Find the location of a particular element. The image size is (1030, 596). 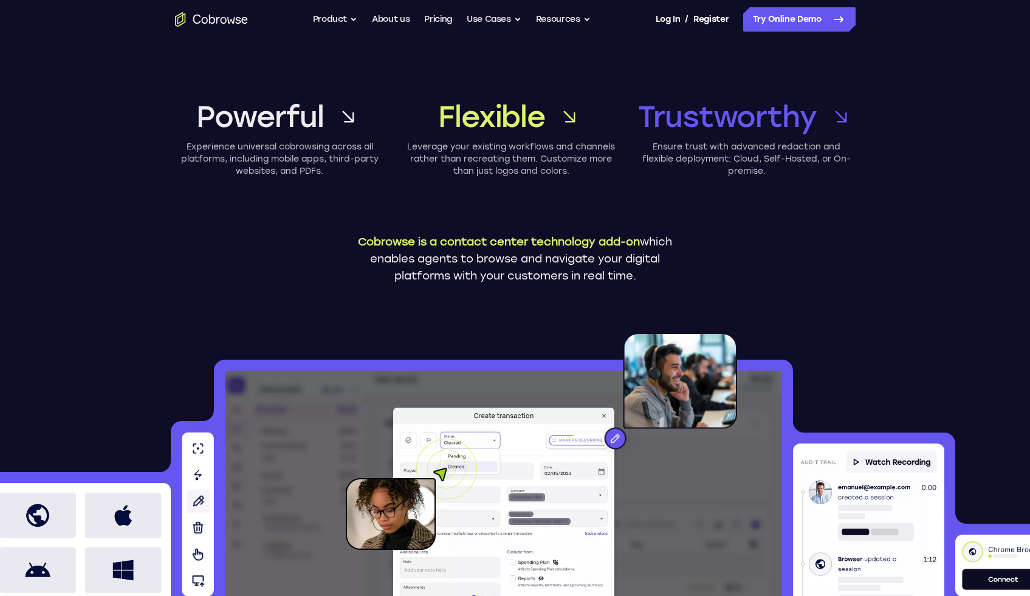

p: Ensure trust with advanced redaction and flexible deployment: Cloud, Self-Hosted, or On-premise. is located at coordinates (747, 159).